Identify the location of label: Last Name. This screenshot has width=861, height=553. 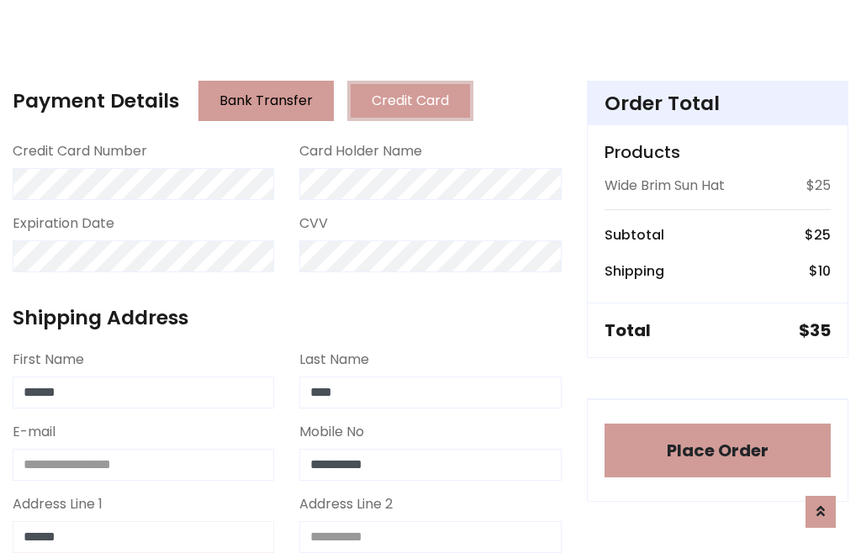
(334, 360).